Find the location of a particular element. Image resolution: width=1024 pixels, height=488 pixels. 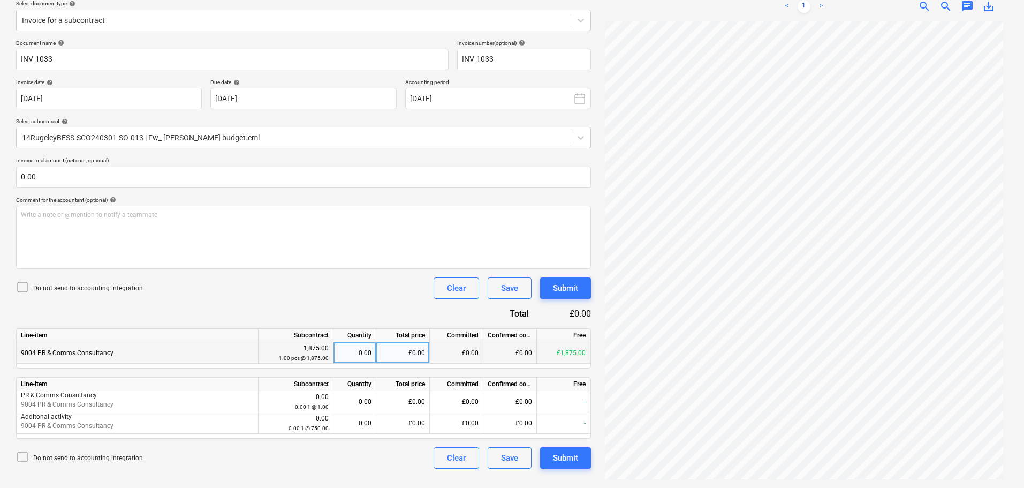

div: £1,875.00 is located at coordinates (564, 353).